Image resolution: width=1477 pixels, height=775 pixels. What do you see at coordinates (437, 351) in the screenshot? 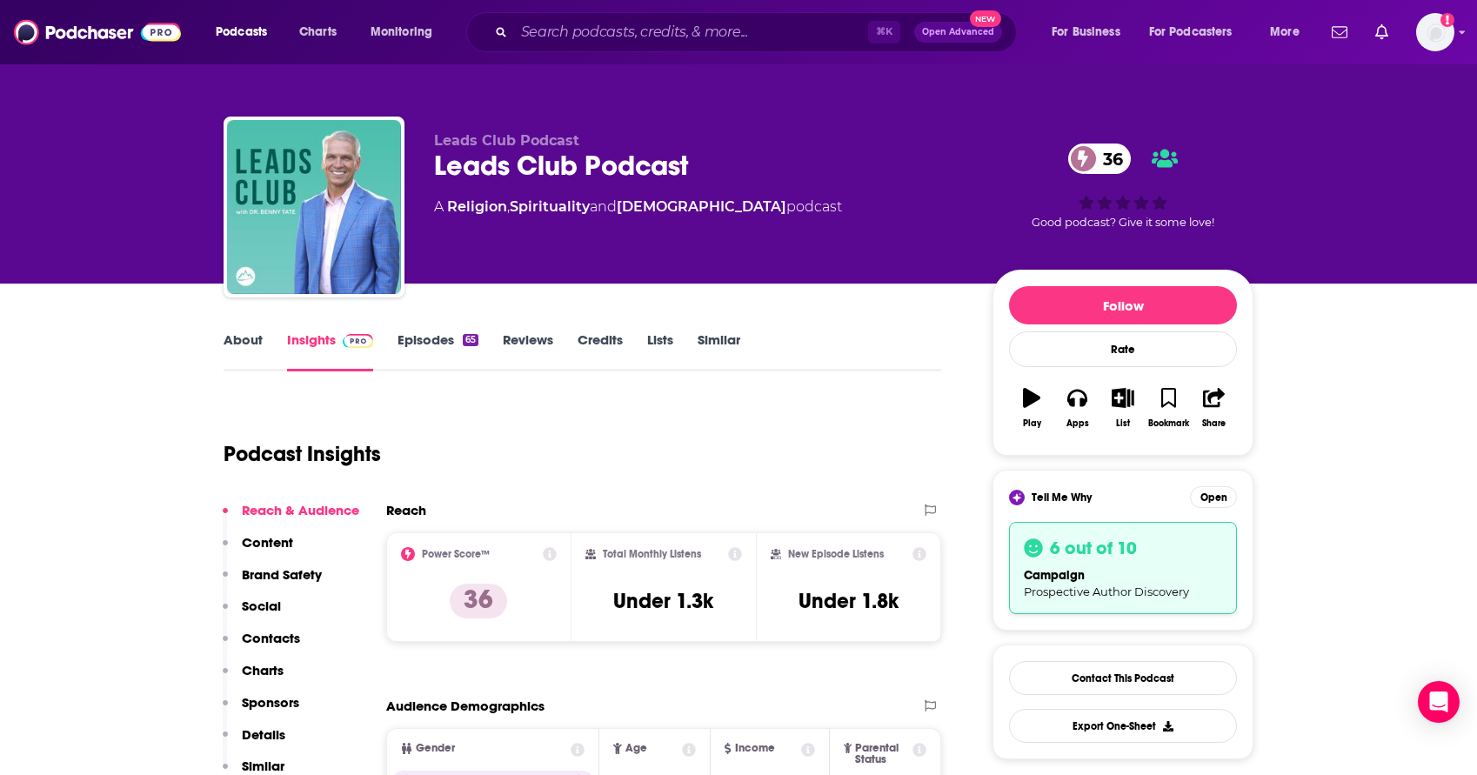
I see `a: Episodes65` at bounding box center [437, 351].